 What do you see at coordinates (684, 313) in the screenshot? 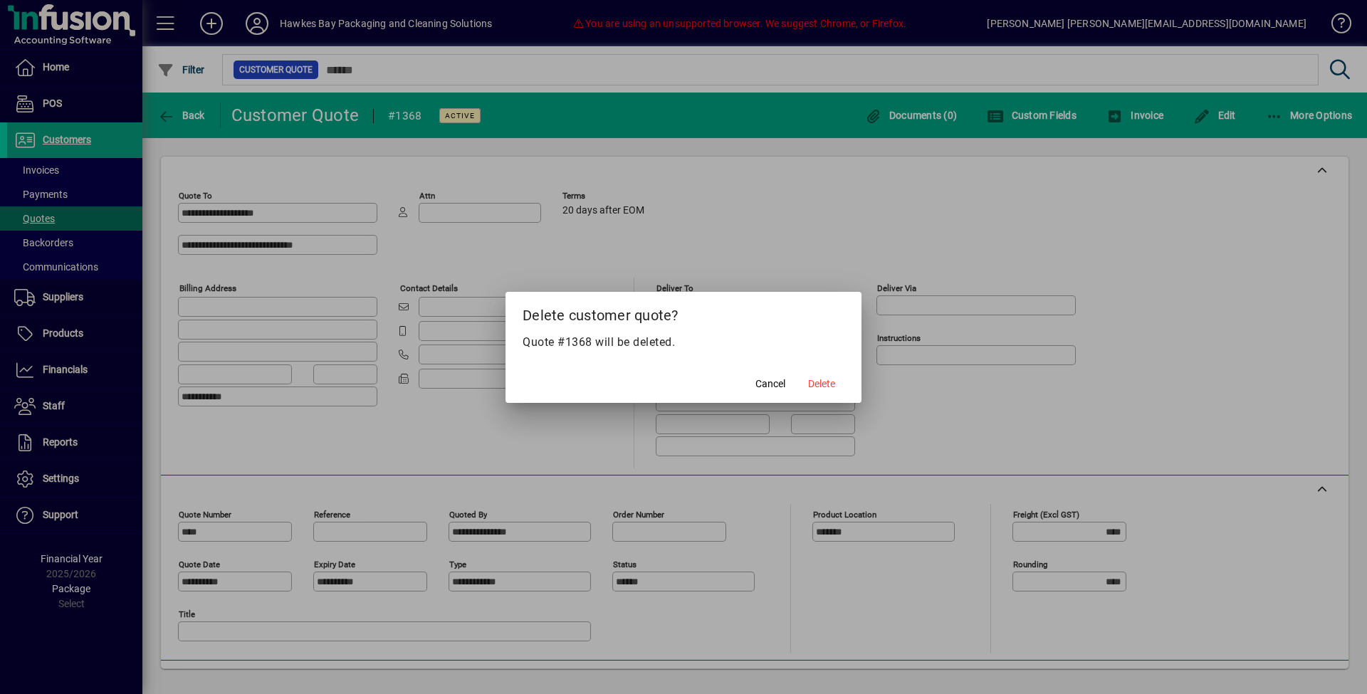
I see `h2: Delete customer quote?` at bounding box center [684, 313].